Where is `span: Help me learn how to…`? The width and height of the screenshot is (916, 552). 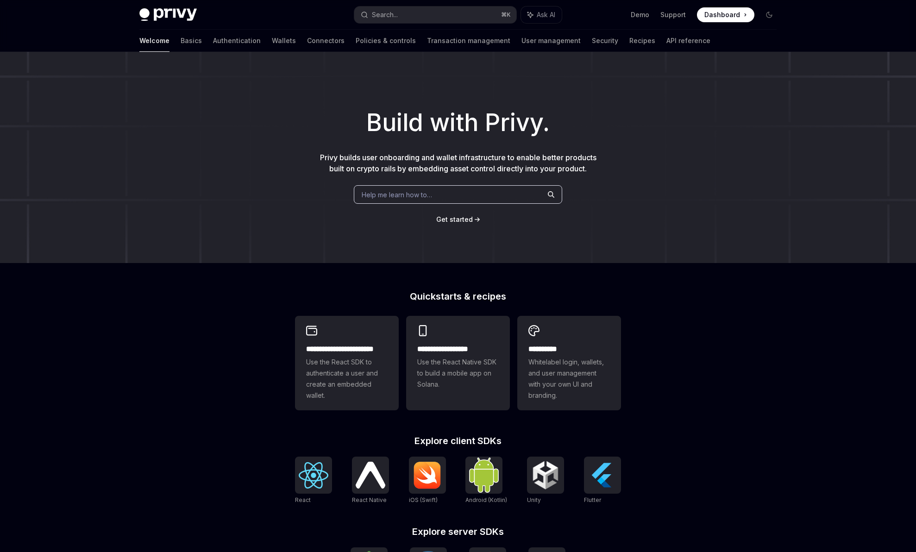 span: Help me learn how to… is located at coordinates (397, 194).